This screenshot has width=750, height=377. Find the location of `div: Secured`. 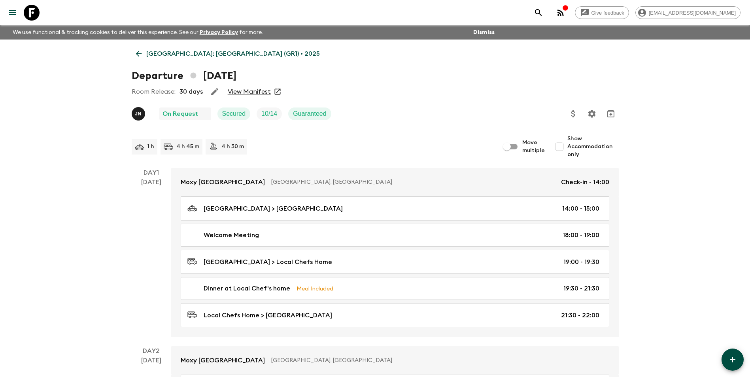

div: Secured is located at coordinates (234, 114).